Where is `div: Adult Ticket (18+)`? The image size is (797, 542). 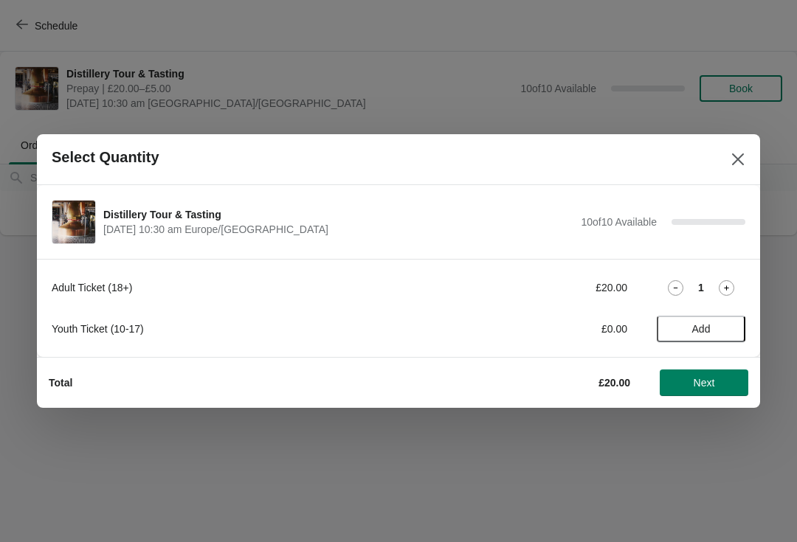 div: Adult Ticket (18+) is located at coordinates (256, 288).